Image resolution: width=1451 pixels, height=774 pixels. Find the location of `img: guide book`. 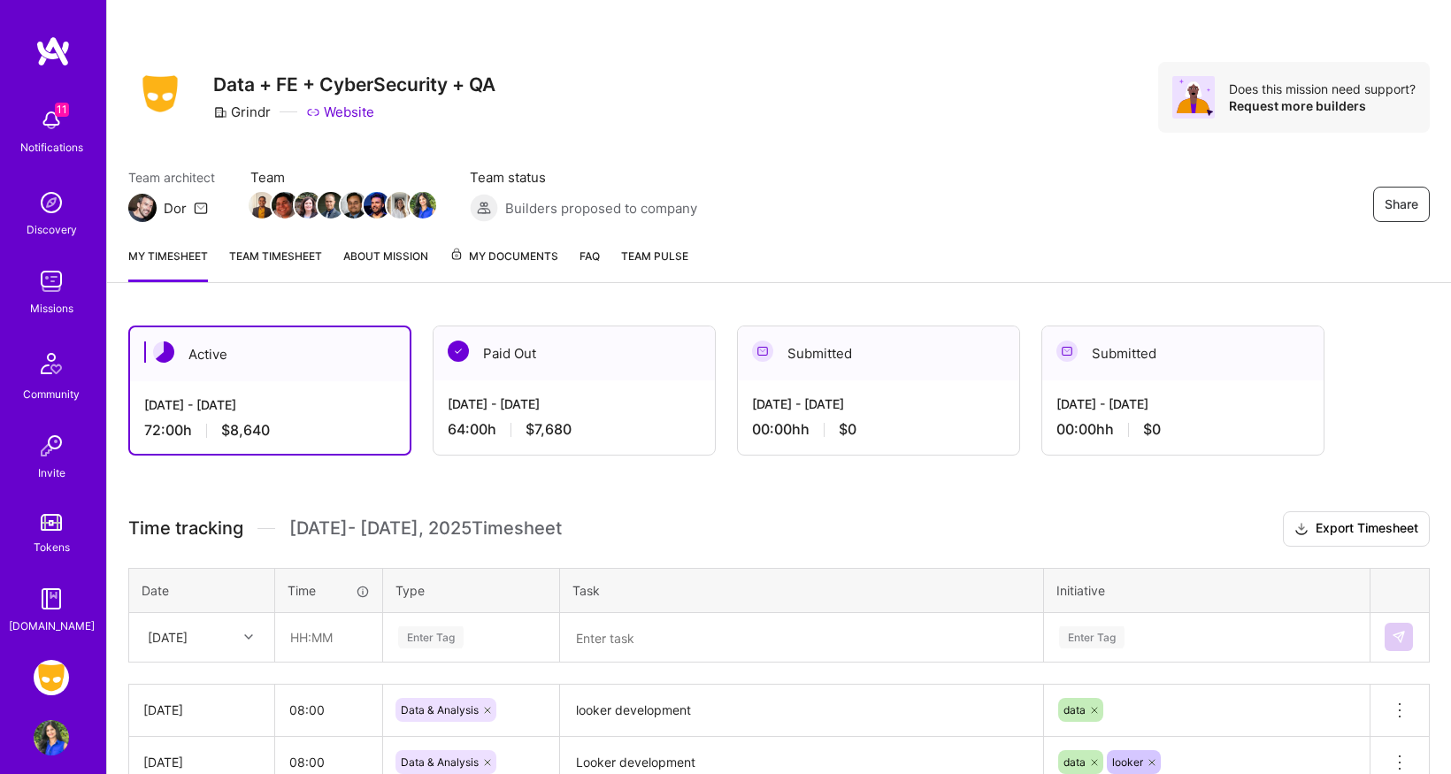

img: guide book is located at coordinates (51, 599).